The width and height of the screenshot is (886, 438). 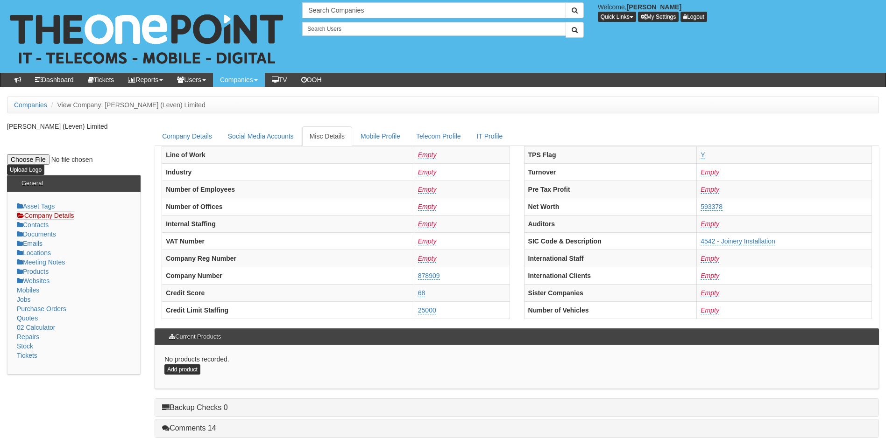 I want to click on th: Company Reg Number, so click(x=288, y=258).